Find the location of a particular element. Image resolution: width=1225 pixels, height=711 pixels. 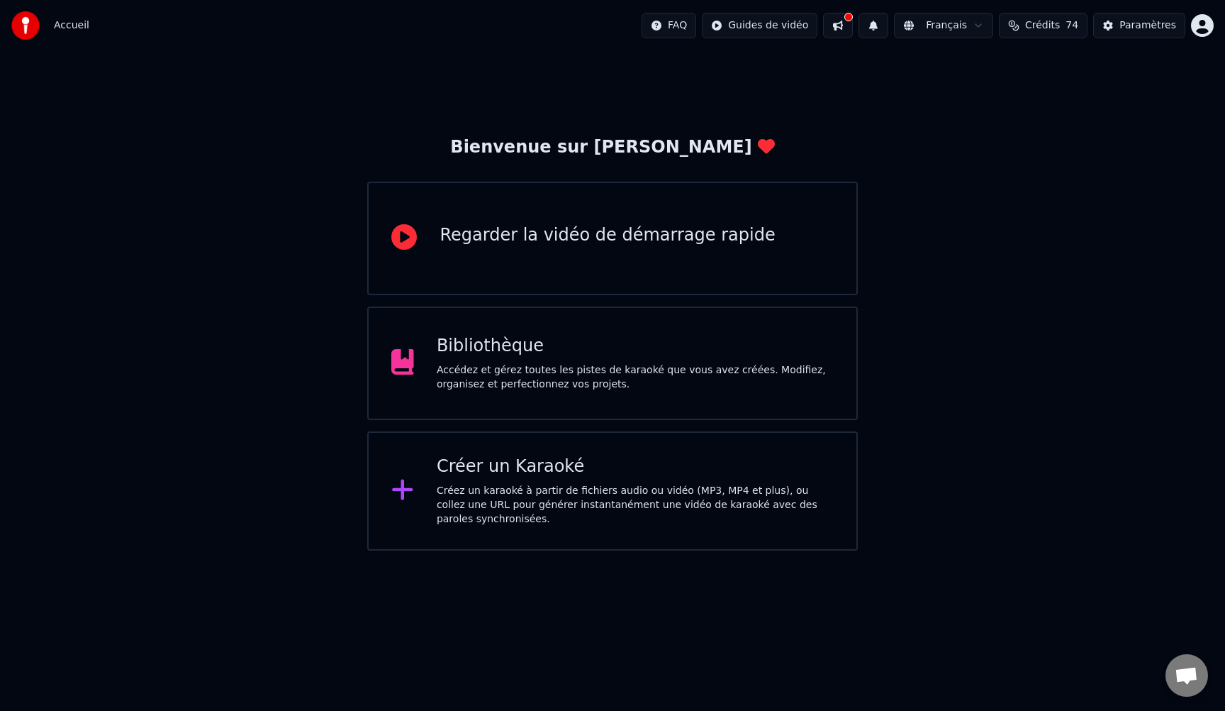

div: Ouvrir le chat is located at coordinates (1187, 675).